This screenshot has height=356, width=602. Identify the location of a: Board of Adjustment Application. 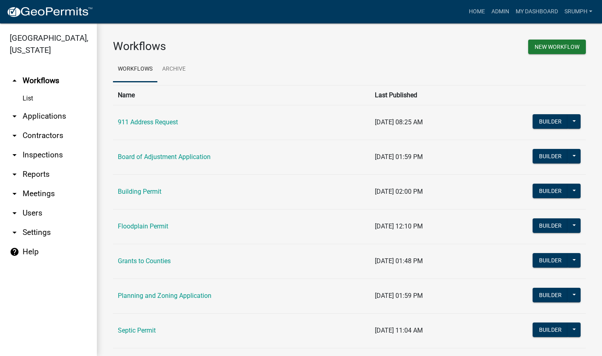
(164, 157).